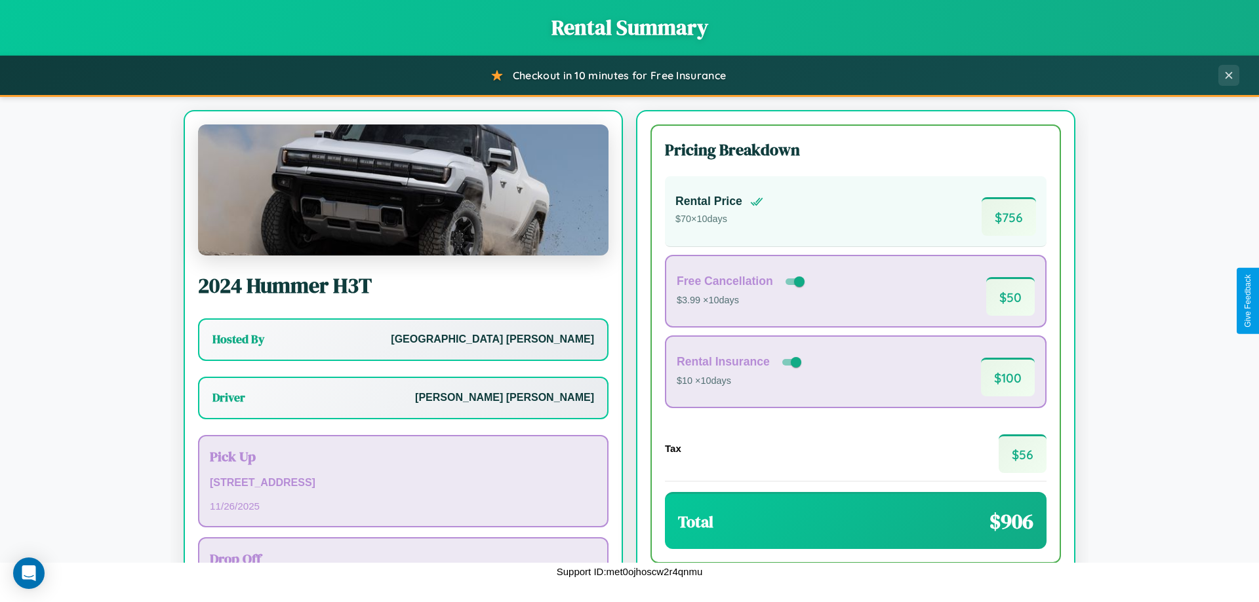  Describe the element at coordinates (673, 448) in the screenshot. I see `h4: Tax` at that location.